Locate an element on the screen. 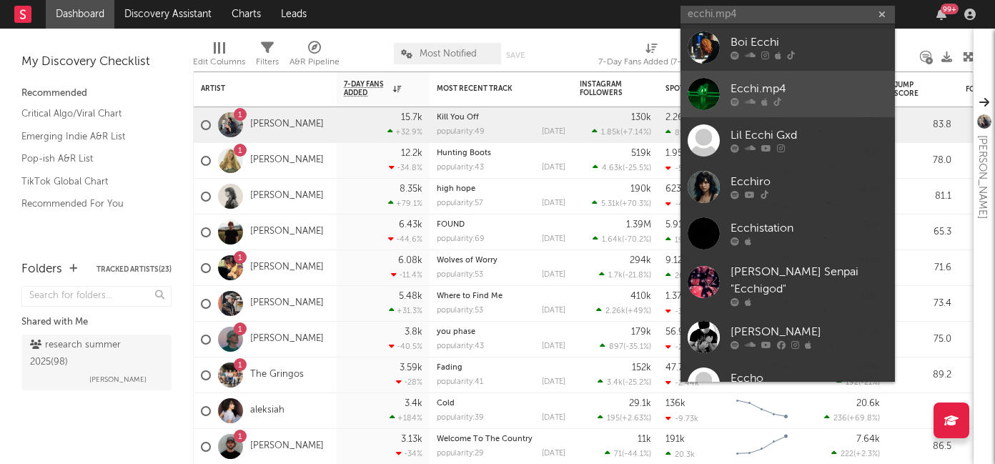 The width and height of the screenshot is (995, 464). div: -2.44k is located at coordinates (682, 383).